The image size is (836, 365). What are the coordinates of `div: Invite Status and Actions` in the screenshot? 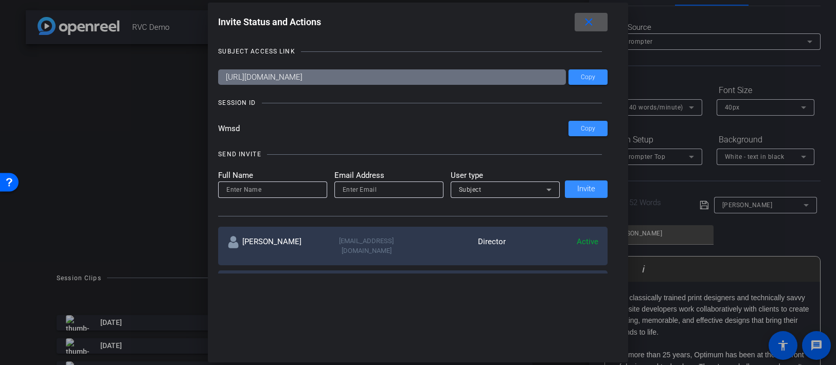 It's located at (412, 22).